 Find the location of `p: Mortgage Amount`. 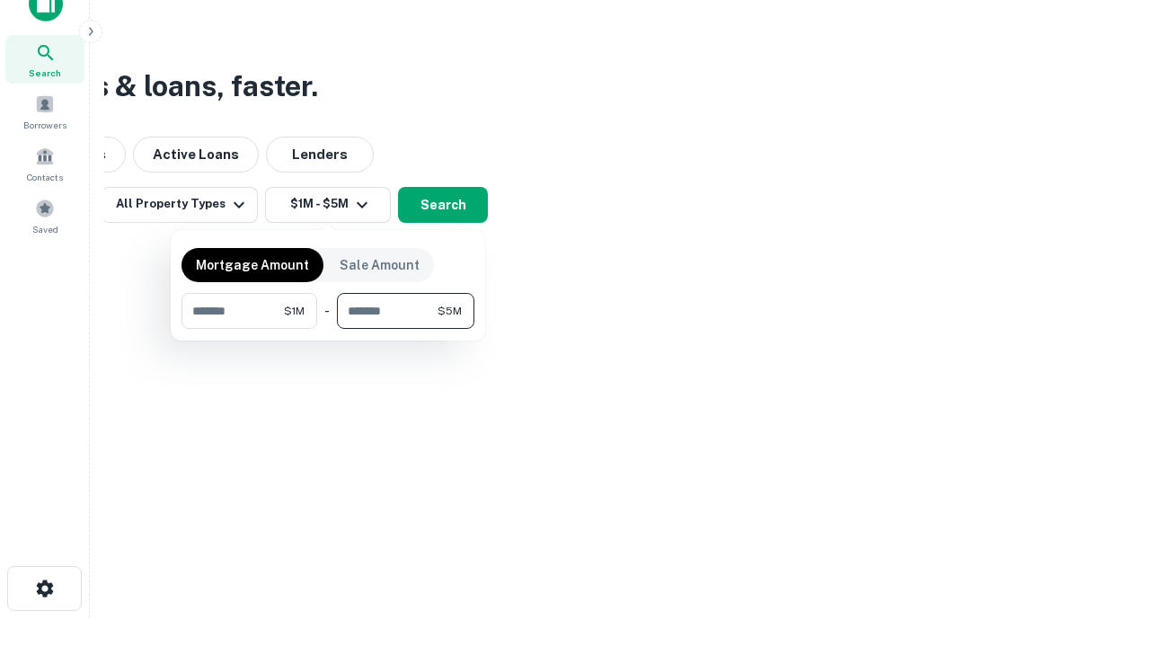

p: Mortgage Amount is located at coordinates (252, 265).